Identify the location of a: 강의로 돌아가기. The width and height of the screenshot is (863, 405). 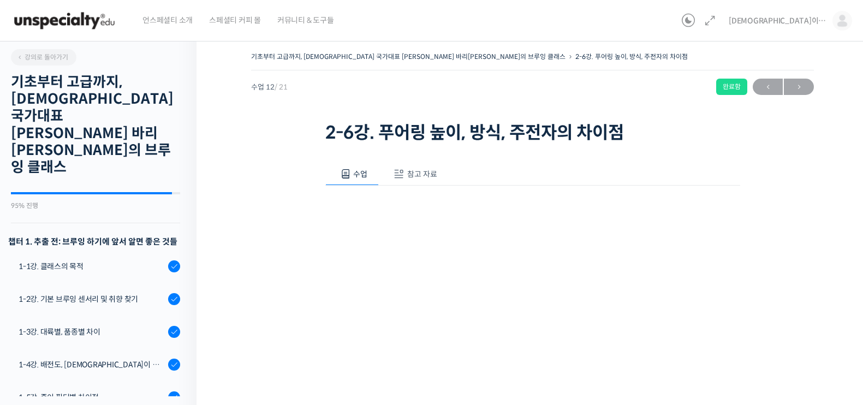
(44, 57).